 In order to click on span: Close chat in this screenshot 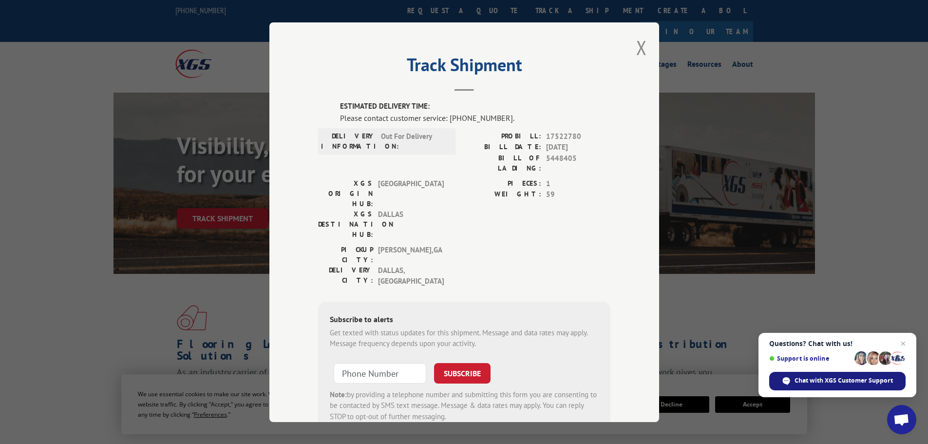, I will do `click(903, 343)`.